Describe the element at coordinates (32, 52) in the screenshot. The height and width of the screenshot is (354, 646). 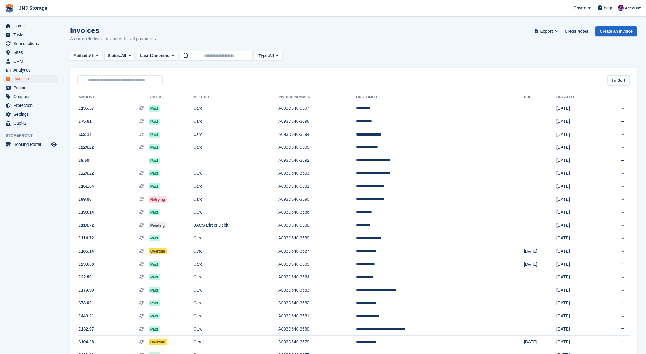
I see `span: Sites` at that location.